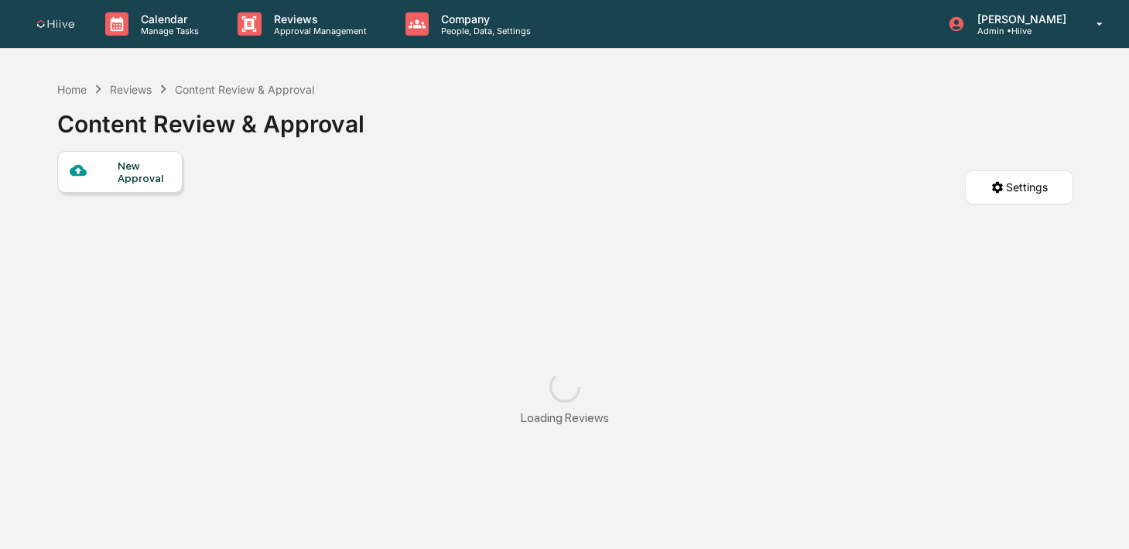 This screenshot has height=549, width=1129. I want to click on p: Manage Tasks, so click(167, 31).